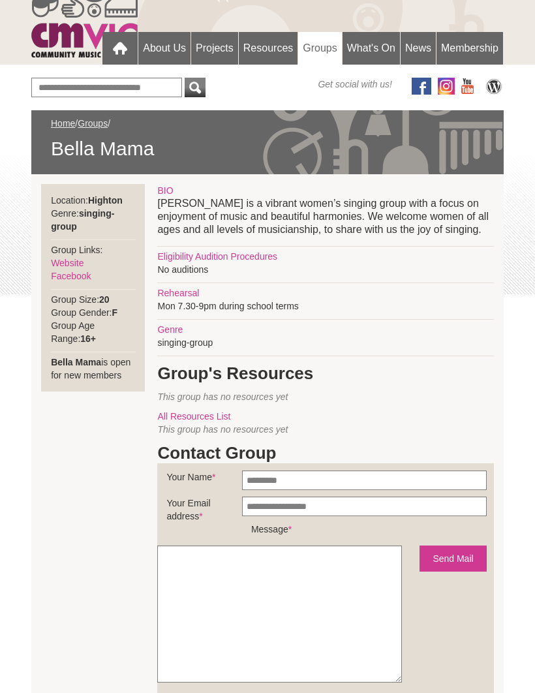  What do you see at coordinates (325, 453) in the screenshot?
I see `h1: Contact Group` at bounding box center [325, 453].